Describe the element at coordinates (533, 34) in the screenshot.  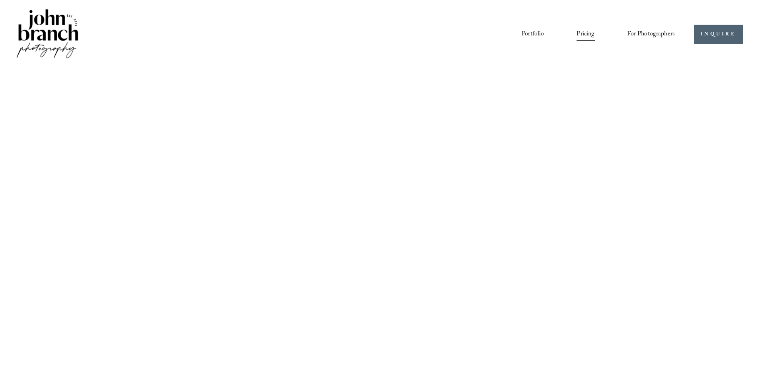
I see `a: Portfolio` at that location.